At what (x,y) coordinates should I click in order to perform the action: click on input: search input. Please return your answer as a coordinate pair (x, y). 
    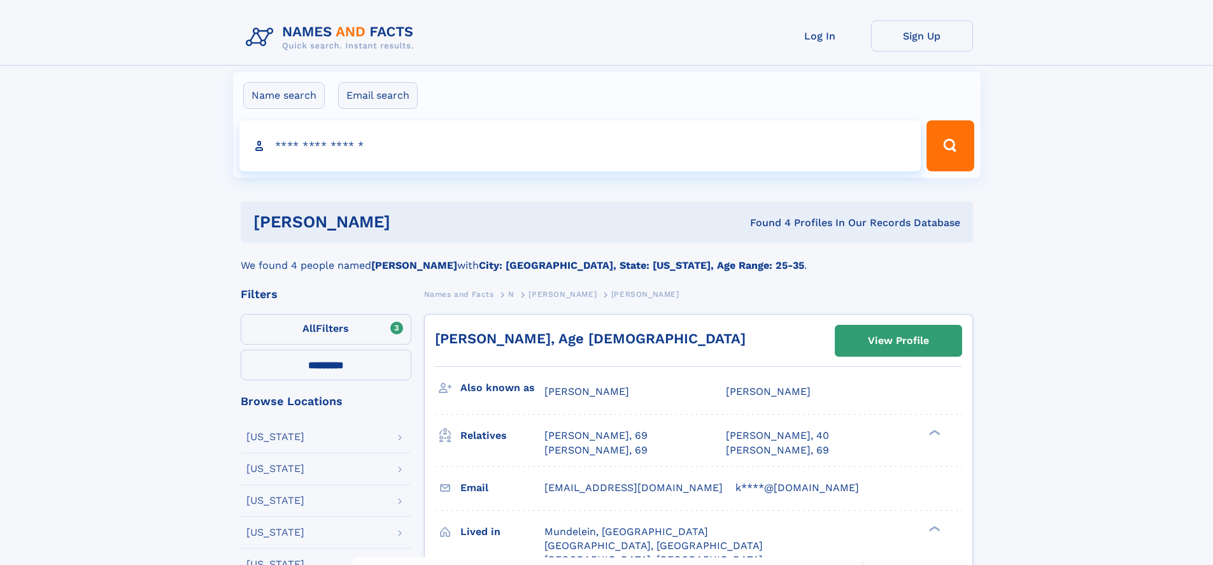
    Looking at the image, I should click on (580, 146).